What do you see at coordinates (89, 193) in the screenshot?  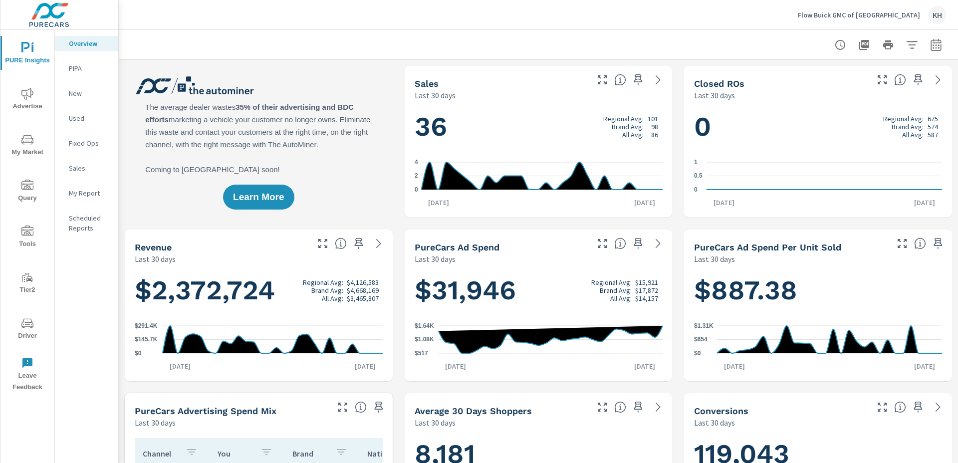 I see `p: My Report` at bounding box center [89, 193].